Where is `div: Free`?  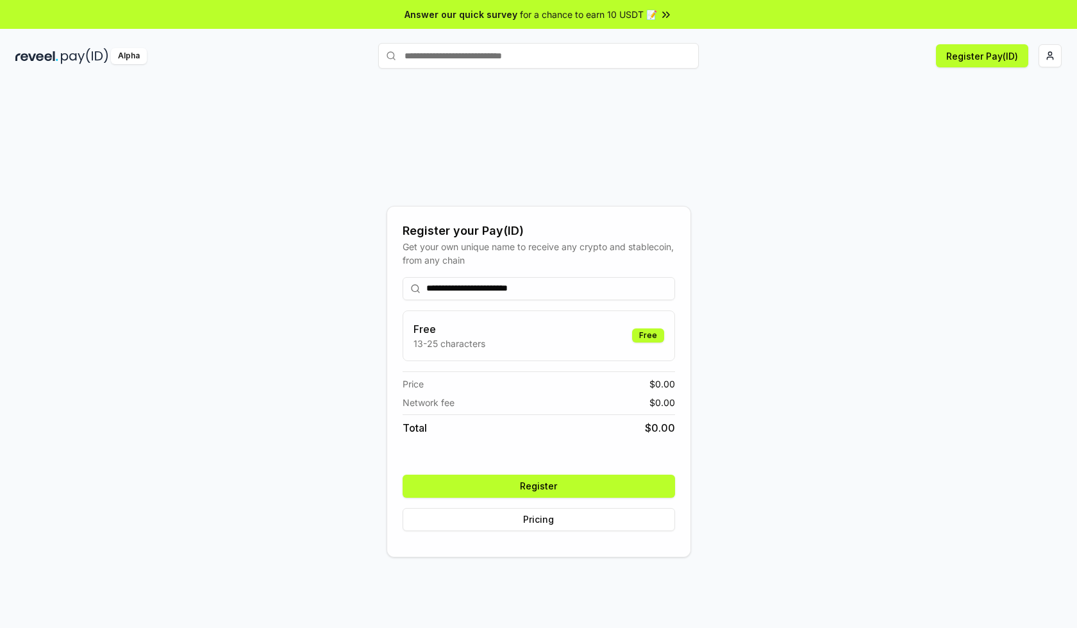 div: Free is located at coordinates (648, 335).